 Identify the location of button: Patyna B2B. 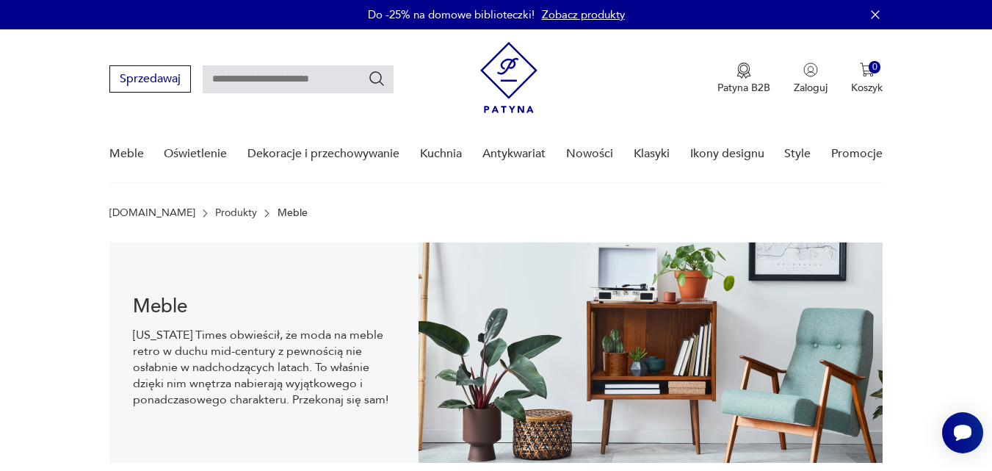
(744, 79).